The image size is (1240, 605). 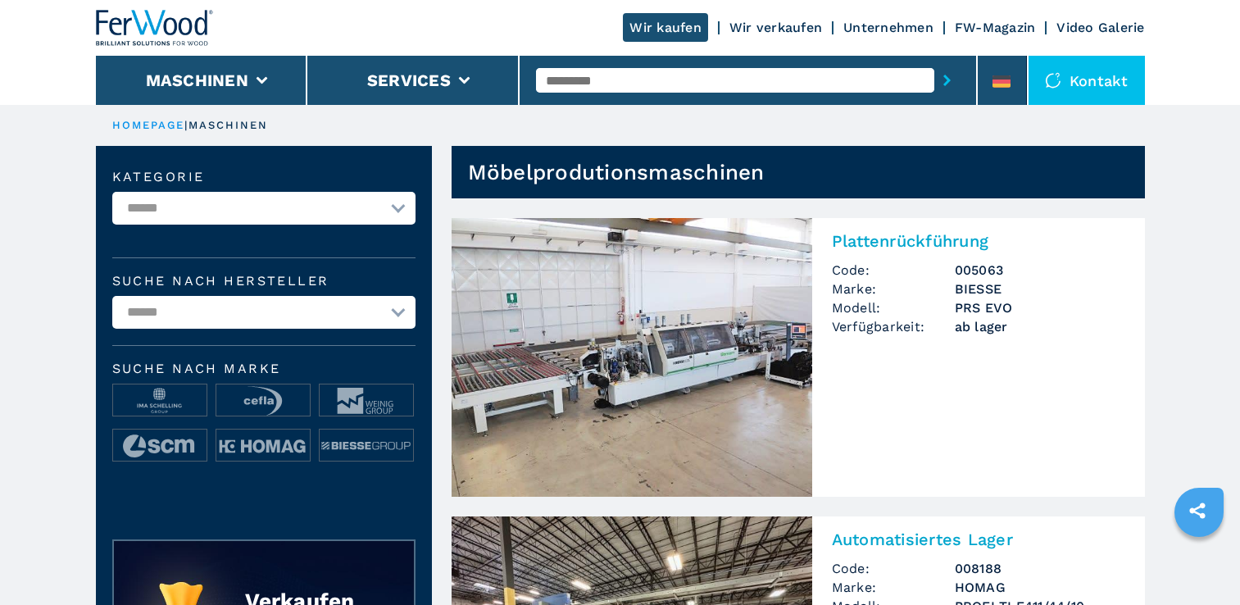 I want to click on h3: 005063, so click(x=1040, y=270).